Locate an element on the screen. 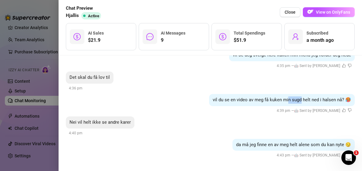 The image size is (362, 171). span: $21.9 is located at coordinates (96, 40).